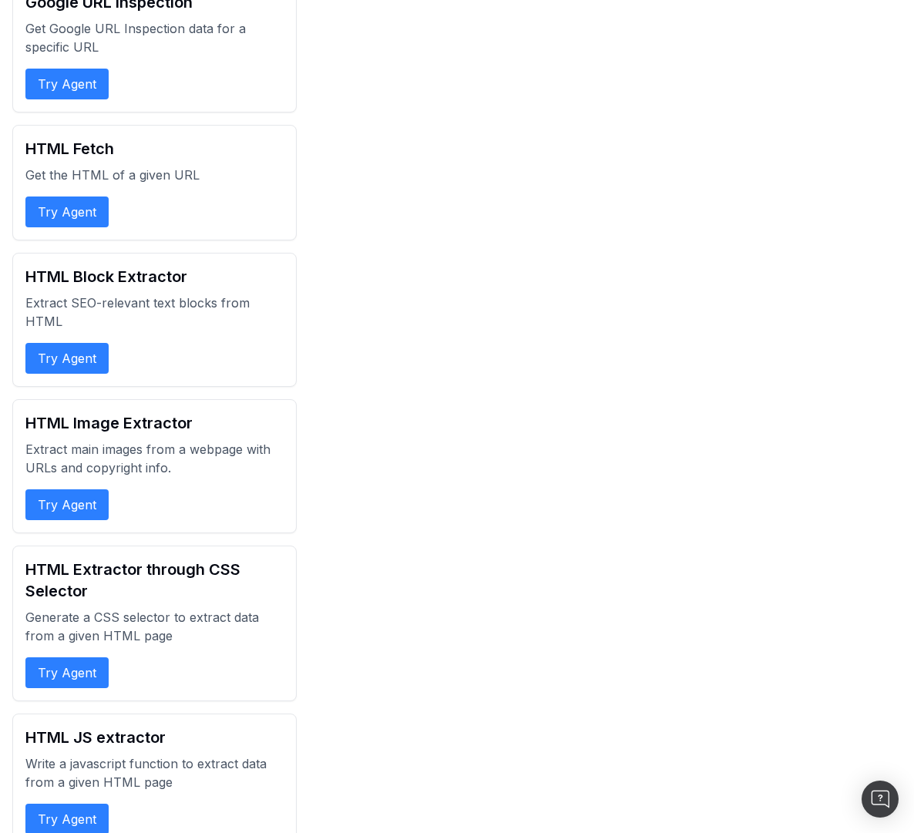 This screenshot has width=914, height=833. Describe the element at coordinates (154, 312) in the screenshot. I see `p: Extract SEO-relevant text blocks from HTML` at that location.